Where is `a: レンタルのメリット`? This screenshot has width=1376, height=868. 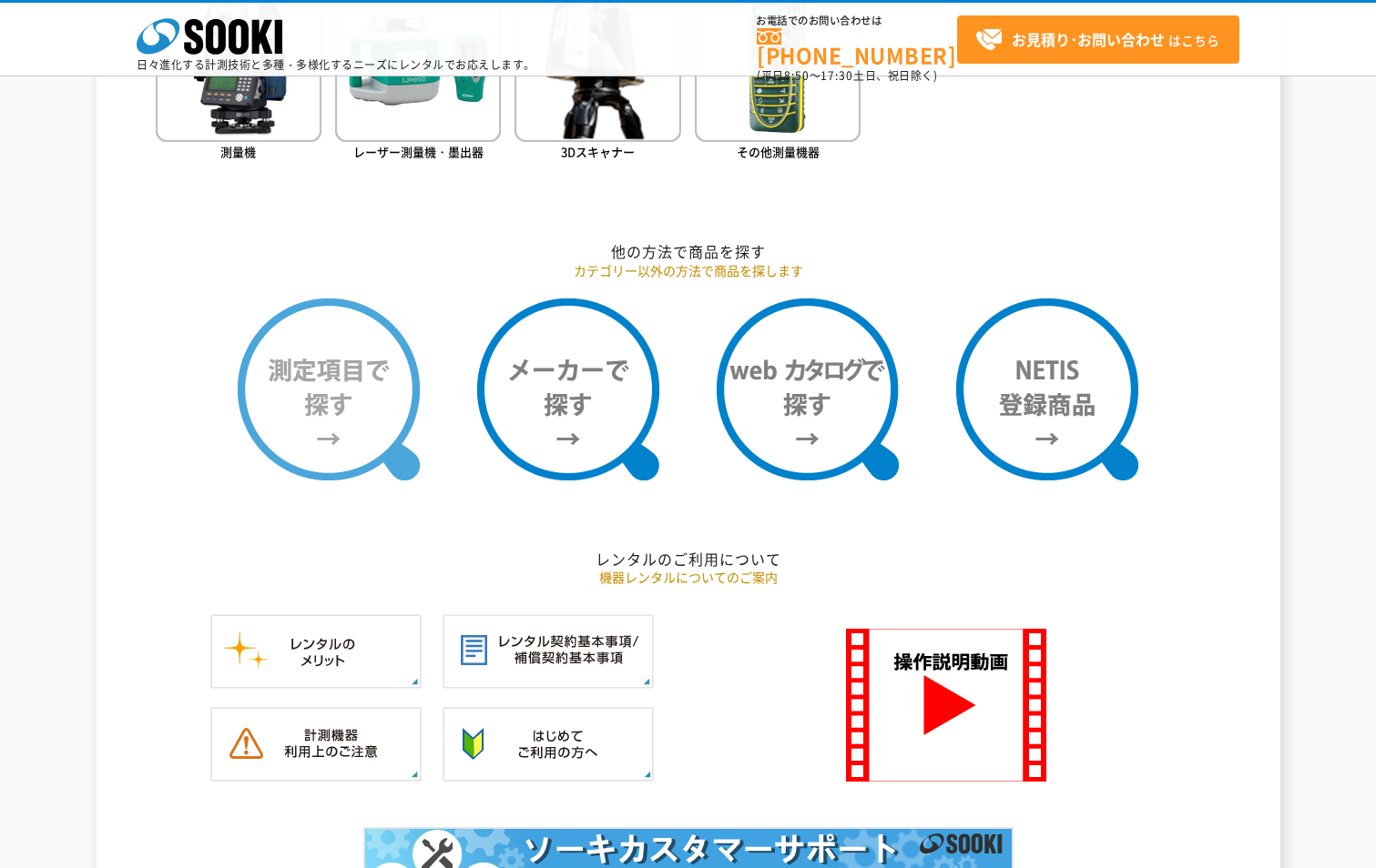 a: レンタルのメリット is located at coordinates (316, 678).